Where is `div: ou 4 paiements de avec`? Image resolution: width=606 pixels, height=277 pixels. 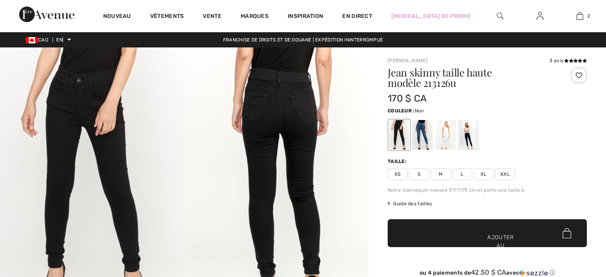 div: ou 4 paiements de avec is located at coordinates (487, 272).